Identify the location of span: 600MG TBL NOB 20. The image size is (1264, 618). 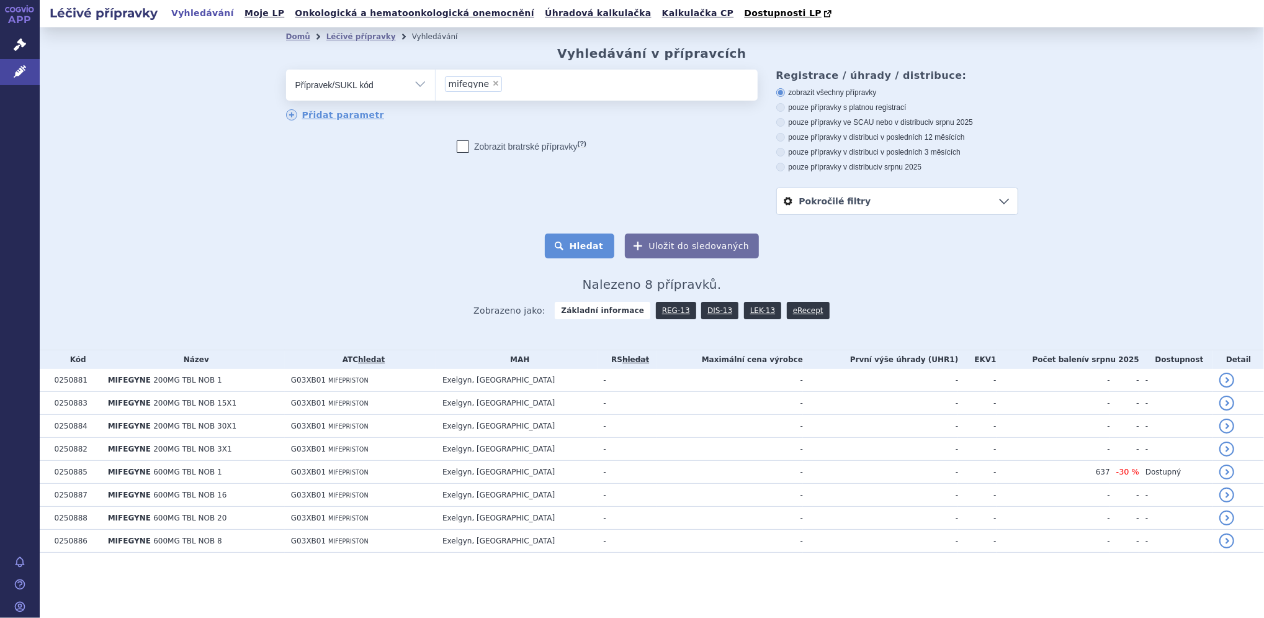
(190, 518).